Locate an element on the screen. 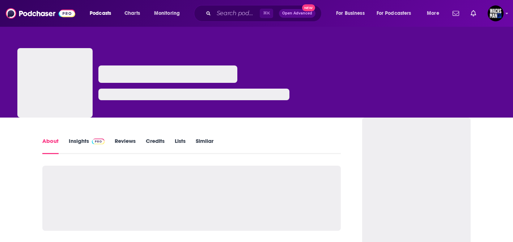  img: Podchaser - Follow, Share and Rate Podcasts is located at coordinates (41, 13).